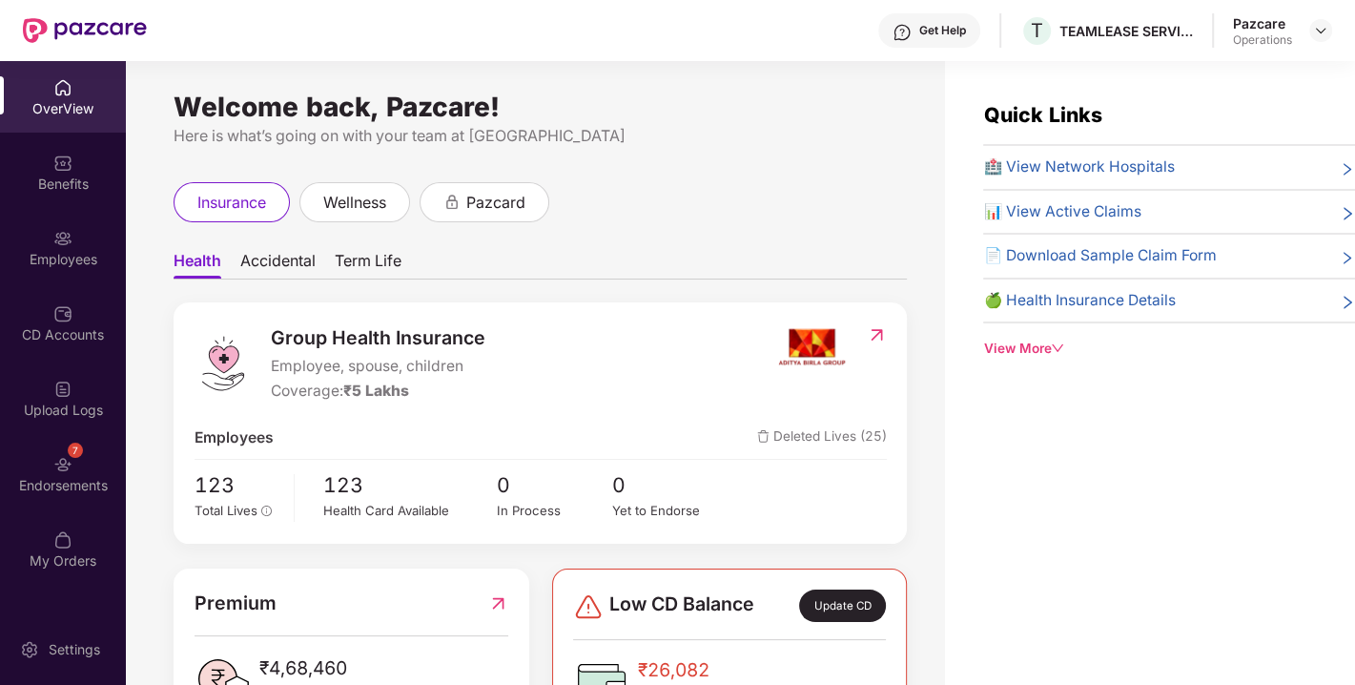  What do you see at coordinates (902, 32) in the screenshot?
I see `img: svg+xml;base64,PHN2ZyBpZD0iSGVscC0zMngzMiIgeG1sbnM9Imh0dHA6Ly93d3cudzMub3JnLzIwMDAvc3ZnIiB3aWR0aD...` at bounding box center [902, 32].